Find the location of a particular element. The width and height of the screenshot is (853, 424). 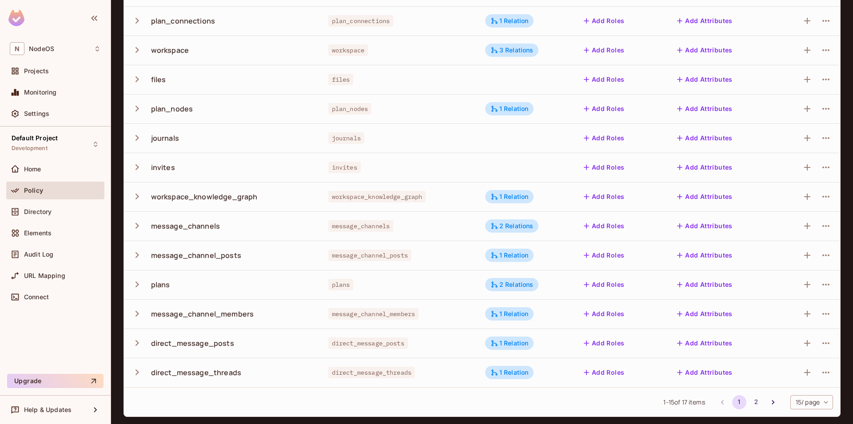

span: URL Mapping is located at coordinates (44, 276).